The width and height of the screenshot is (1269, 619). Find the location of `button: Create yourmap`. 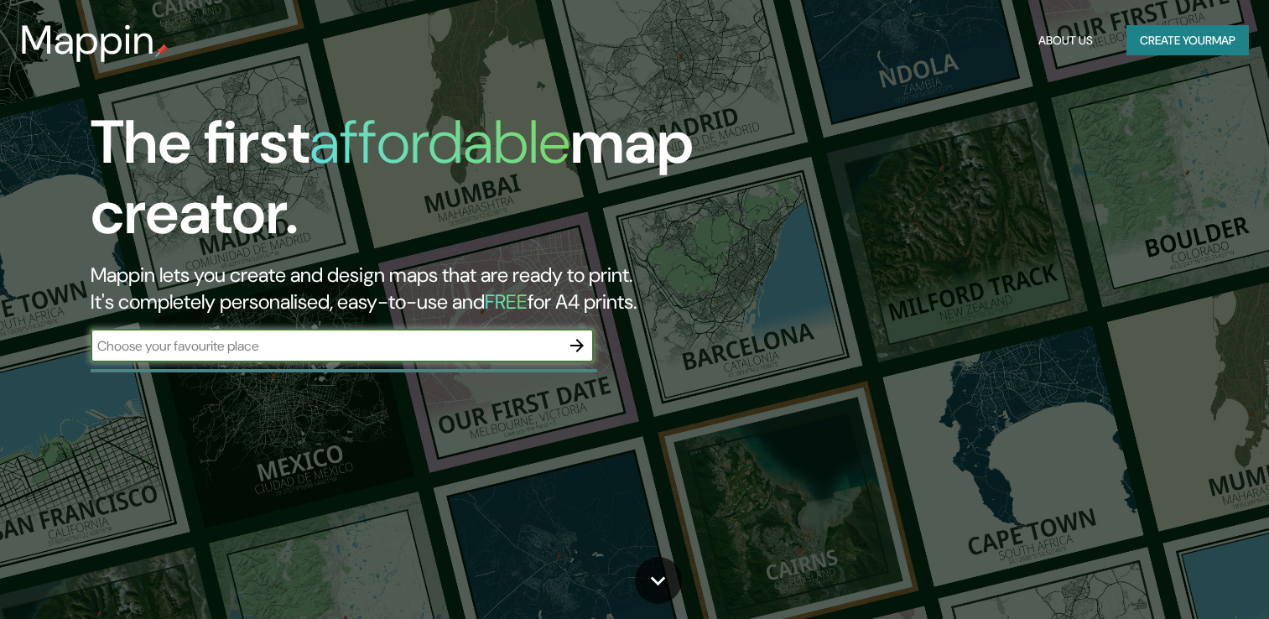

button: Create yourmap is located at coordinates (1187, 40).